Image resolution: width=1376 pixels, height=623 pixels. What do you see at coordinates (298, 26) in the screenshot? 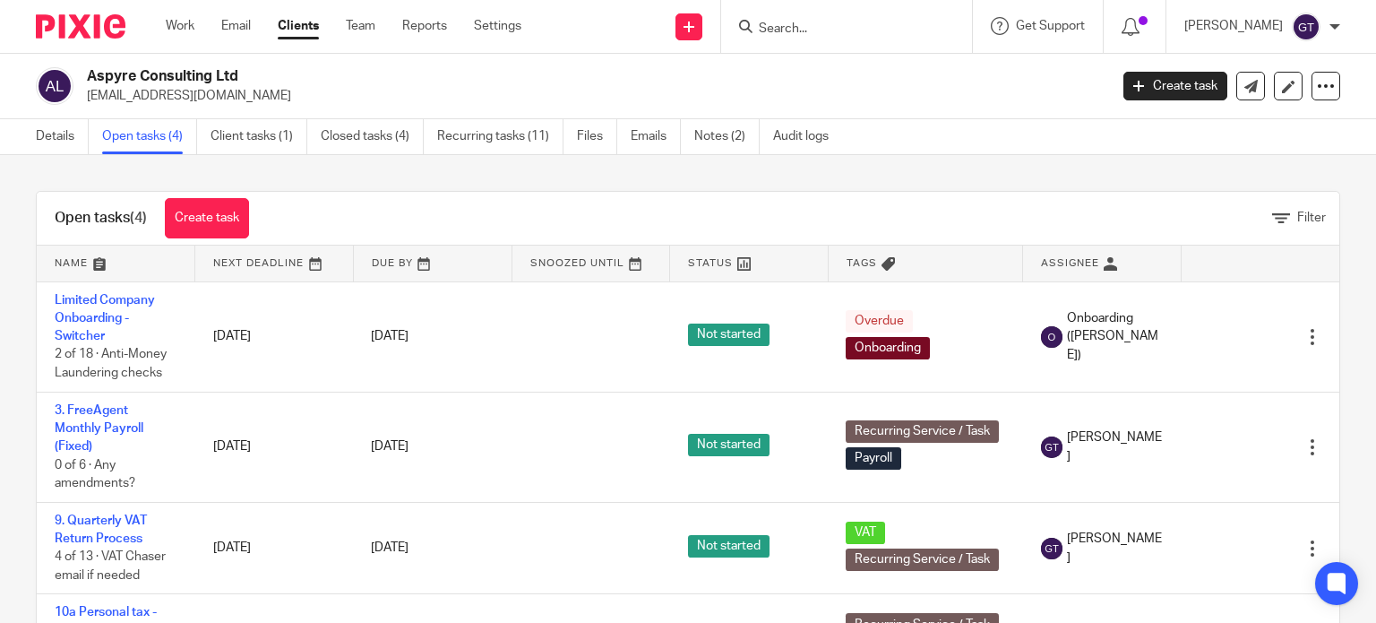
I see `a: Clients` at bounding box center [298, 26].